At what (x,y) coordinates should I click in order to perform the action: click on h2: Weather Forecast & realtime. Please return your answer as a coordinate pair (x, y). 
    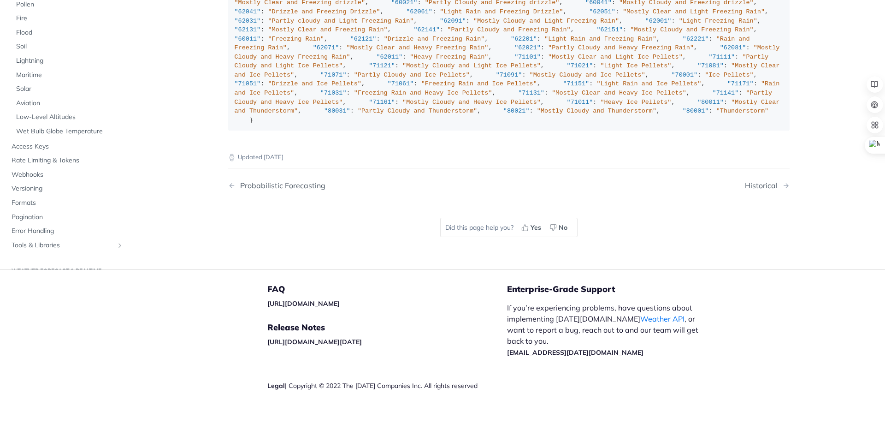
    Looking at the image, I should click on (66, 271).